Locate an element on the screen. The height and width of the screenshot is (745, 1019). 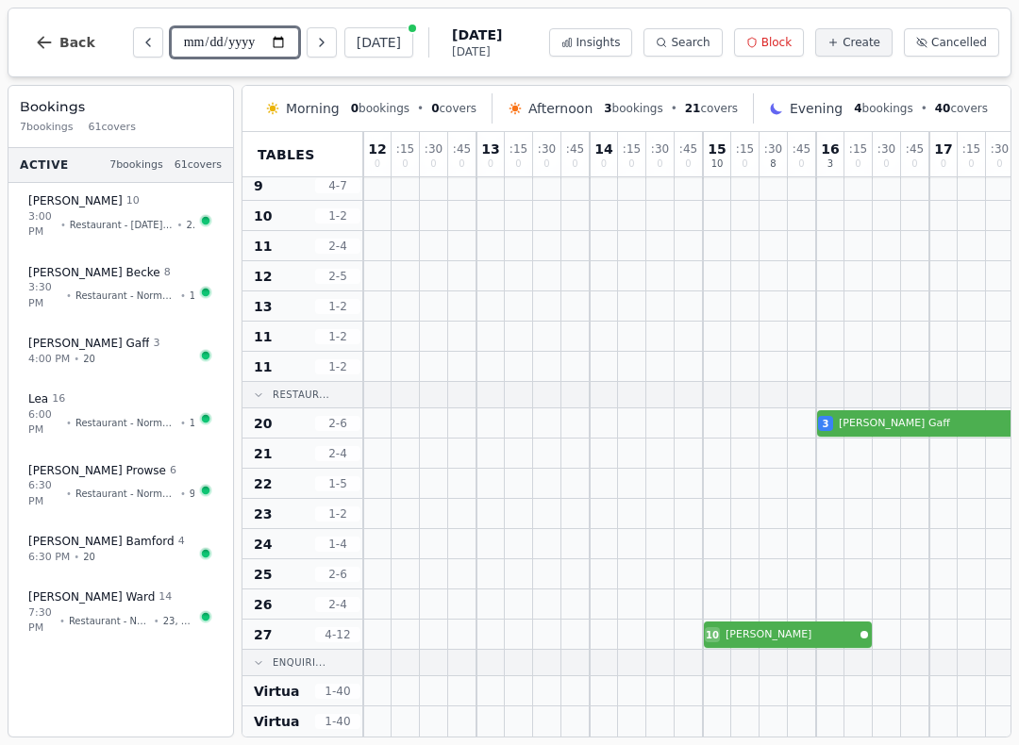
h3: Bookings is located at coordinates (121, 107).